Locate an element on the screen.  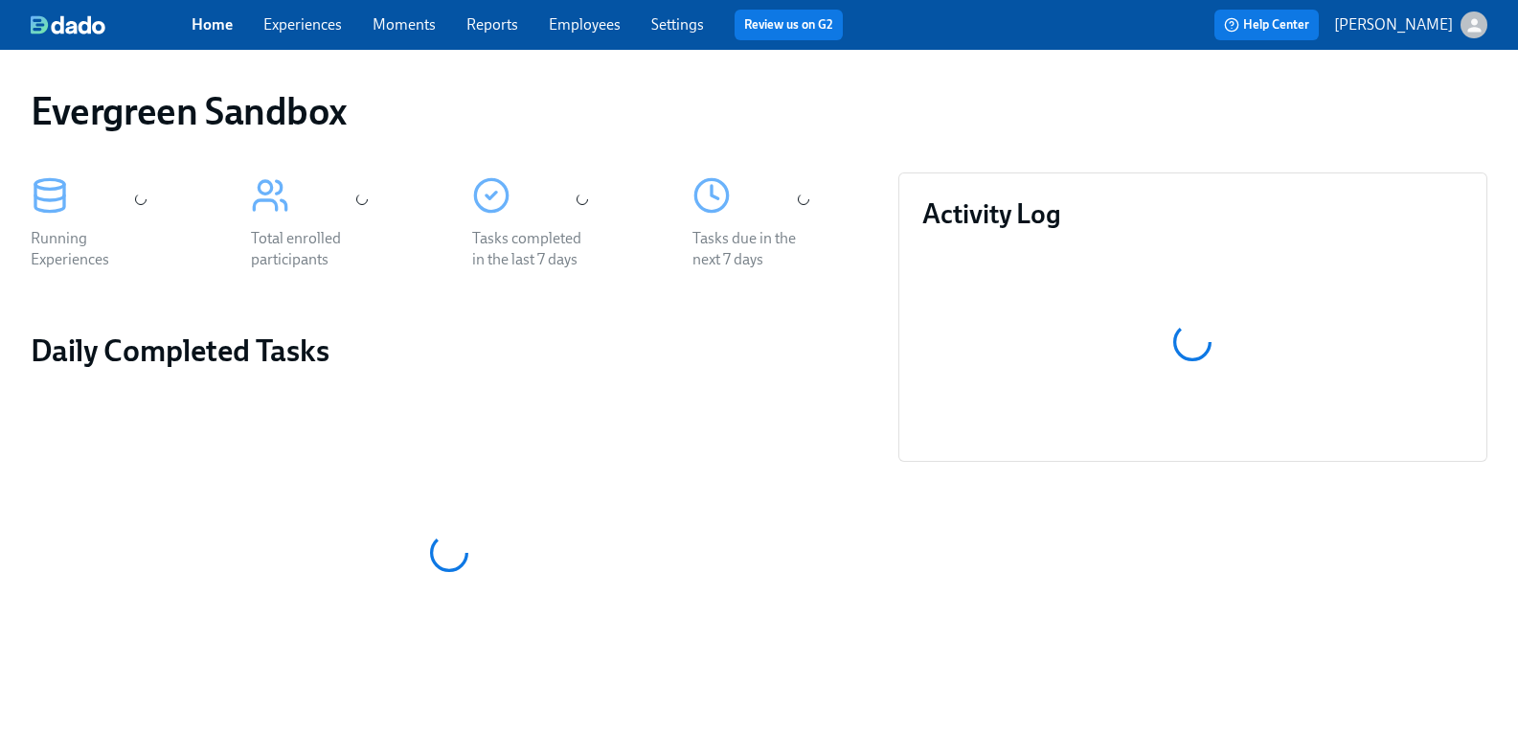
div: Tasks due in the next 7 days is located at coordinates (754, 249).